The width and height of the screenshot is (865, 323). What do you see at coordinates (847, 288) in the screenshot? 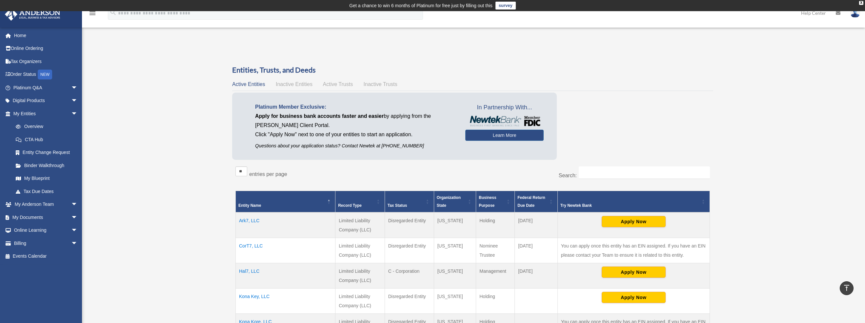
I see `i: vertical_align_top` at bounding box center [847, 288].